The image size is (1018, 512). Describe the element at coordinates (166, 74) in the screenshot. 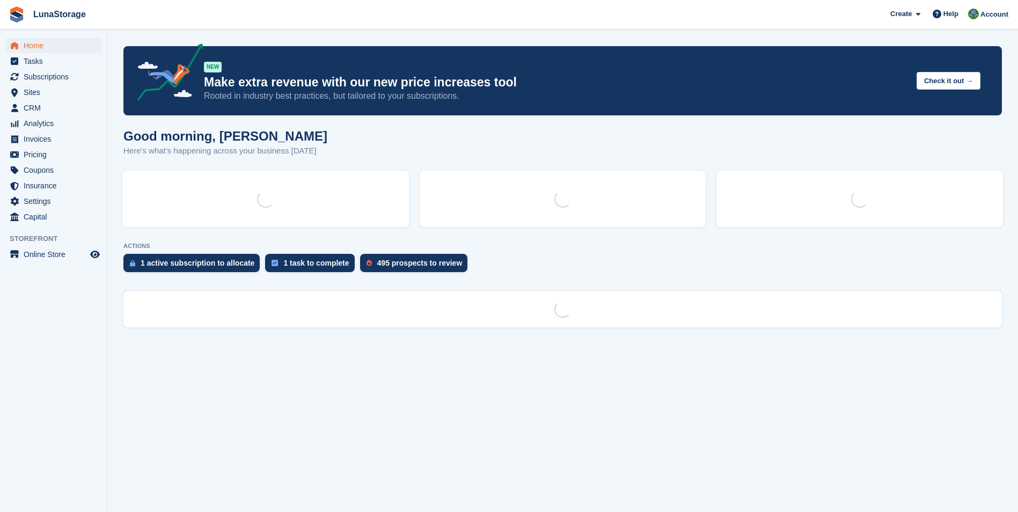

I see `img: price-adjustments-announcement-icon-8257ccfd72463d97f412b2fc003d46551f7dbcb40ab6d574587a9cd5c0d94...` at that location.